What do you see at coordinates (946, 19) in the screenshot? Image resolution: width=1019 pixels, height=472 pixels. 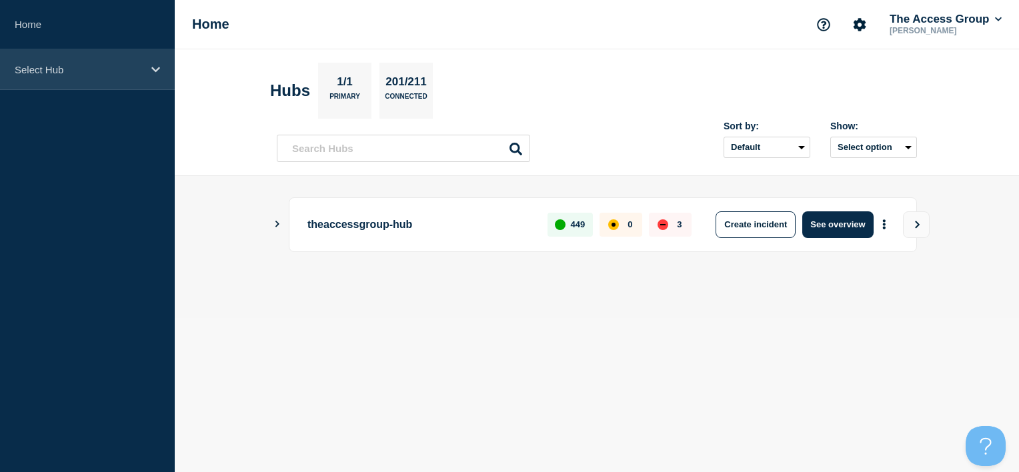 I see `button: The Access Group` at bounding box center [946, 19].